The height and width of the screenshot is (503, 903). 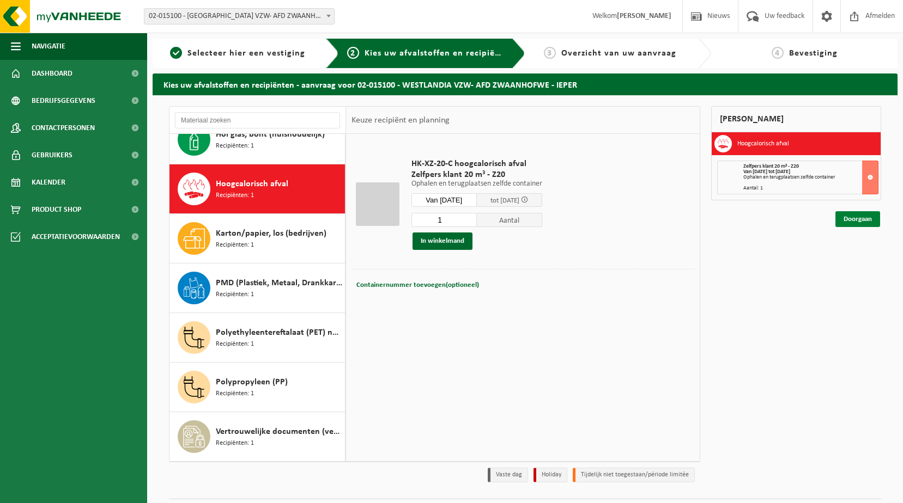 I want to click on button: Containernummer toevoegen(optioneel), so click(x=417, y=285).